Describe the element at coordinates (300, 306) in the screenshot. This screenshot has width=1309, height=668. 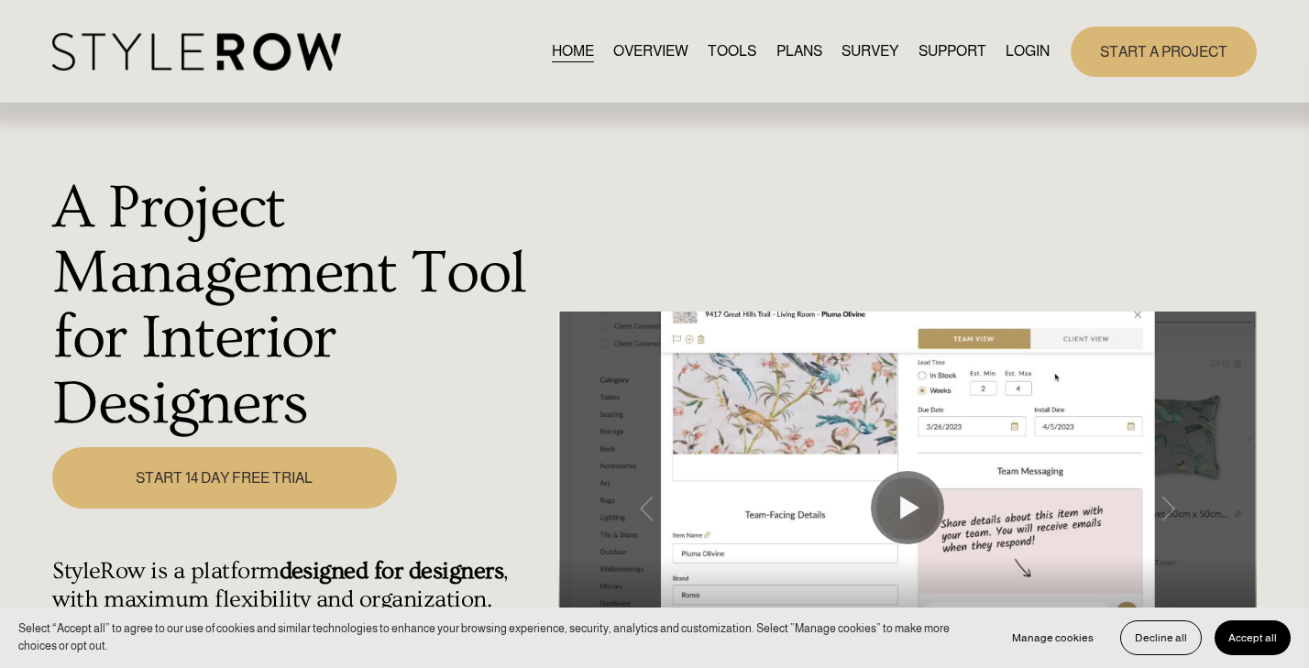
I see `h1: A Project Management Tool for Interior Designers` at that location.